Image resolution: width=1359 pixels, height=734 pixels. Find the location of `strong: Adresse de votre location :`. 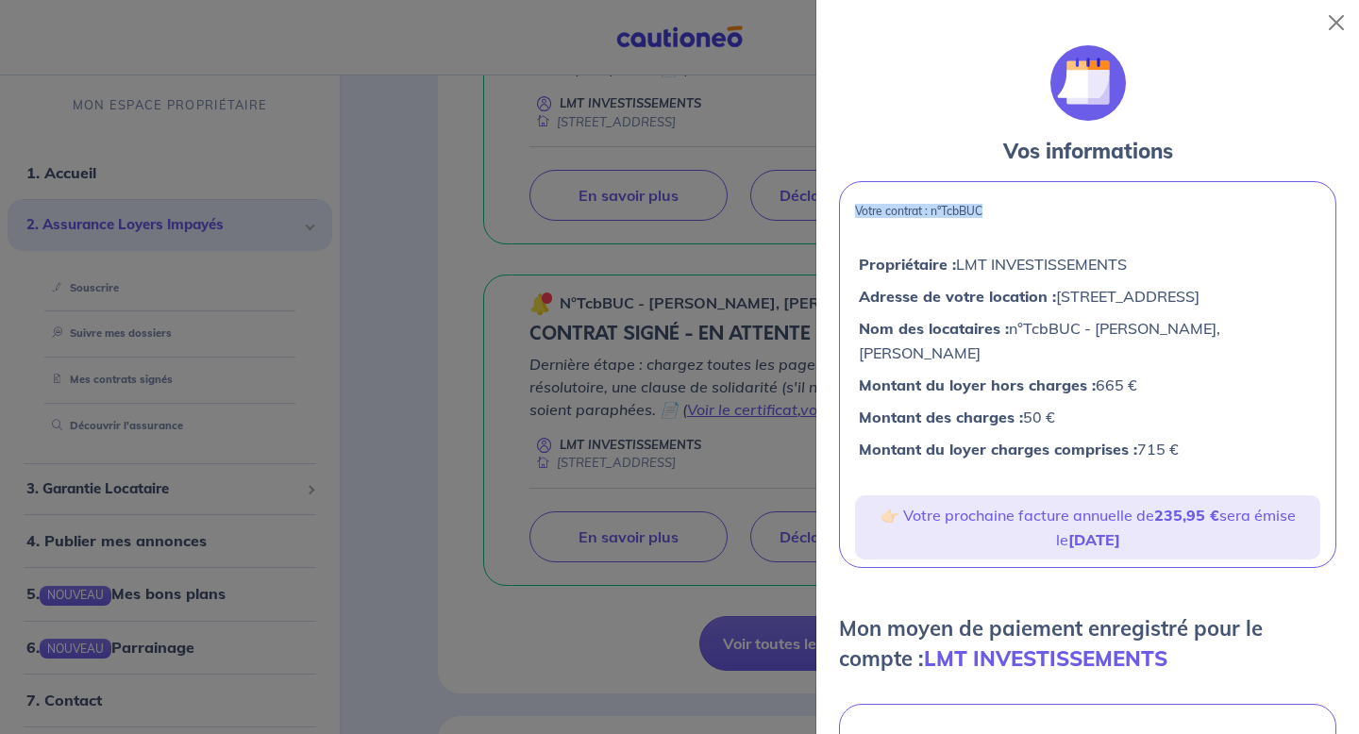

strong: Adresse de votre location : is located at coordinates (957, 296).